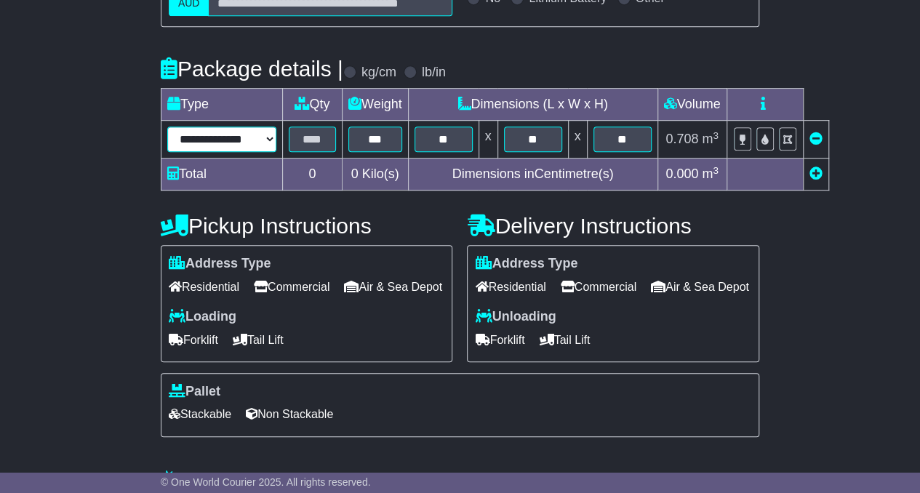 This screenshot has height=493, width=920. Describe the element at coordinates (532, 175) in the screenshot. I see `td: Dimensions in Centimetre(s)` at that location.